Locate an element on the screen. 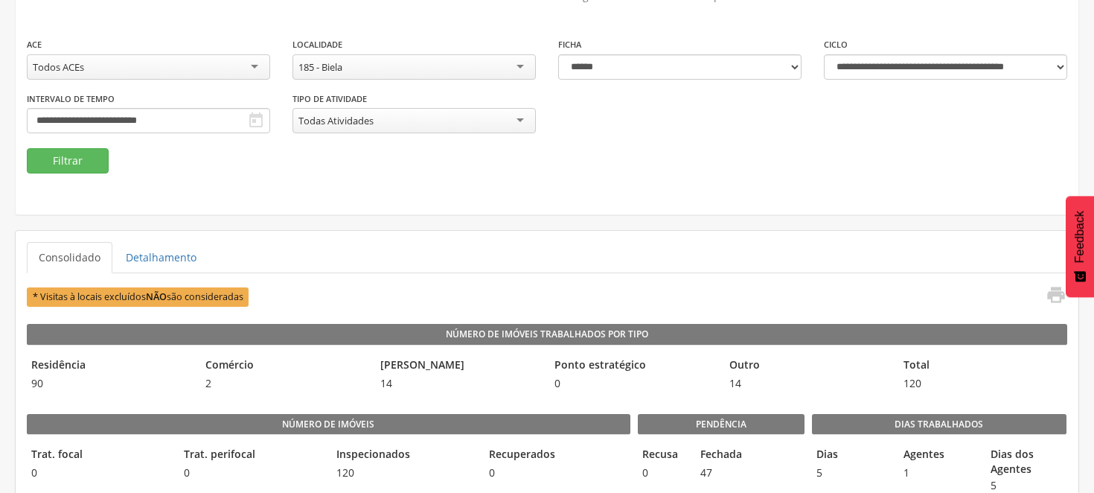 The width and height of the screenshot is (1094, 493). legend: Número de Imóveis Trabalhados por Tipo is located at coordinates (547, 334).